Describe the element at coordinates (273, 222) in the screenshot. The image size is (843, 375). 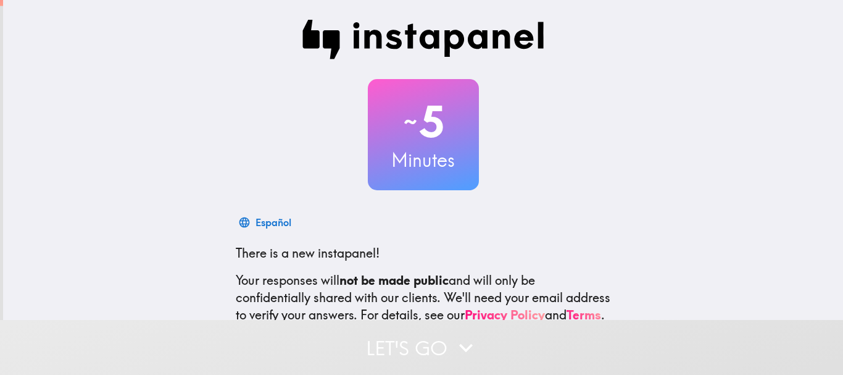
I see `div: Español` at that location.